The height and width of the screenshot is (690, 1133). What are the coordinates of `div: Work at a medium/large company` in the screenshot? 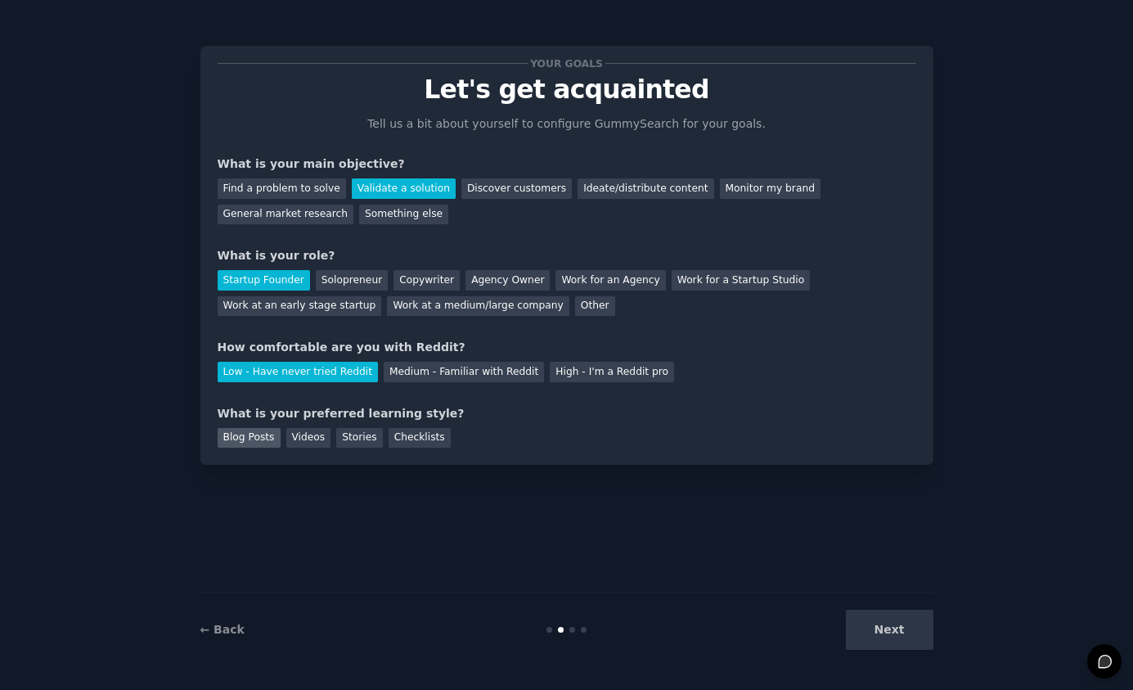 It's located at (478, 306).